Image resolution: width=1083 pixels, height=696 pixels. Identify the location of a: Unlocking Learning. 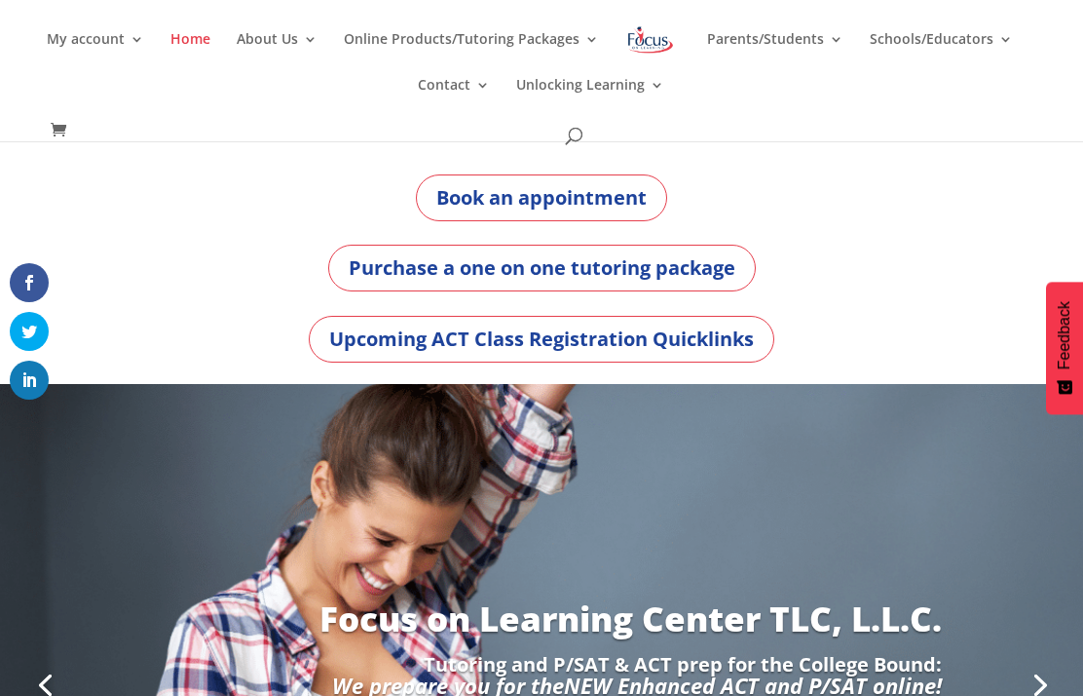
(590, 100).